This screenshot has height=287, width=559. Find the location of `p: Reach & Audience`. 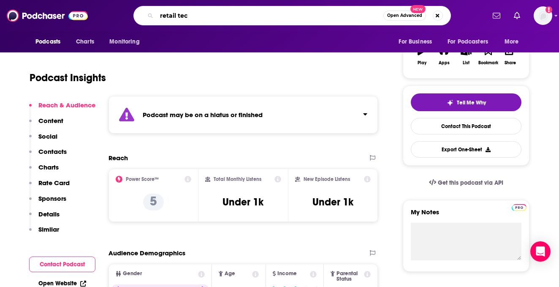

p: Reach & Audience is located at coordinates (67, 105).